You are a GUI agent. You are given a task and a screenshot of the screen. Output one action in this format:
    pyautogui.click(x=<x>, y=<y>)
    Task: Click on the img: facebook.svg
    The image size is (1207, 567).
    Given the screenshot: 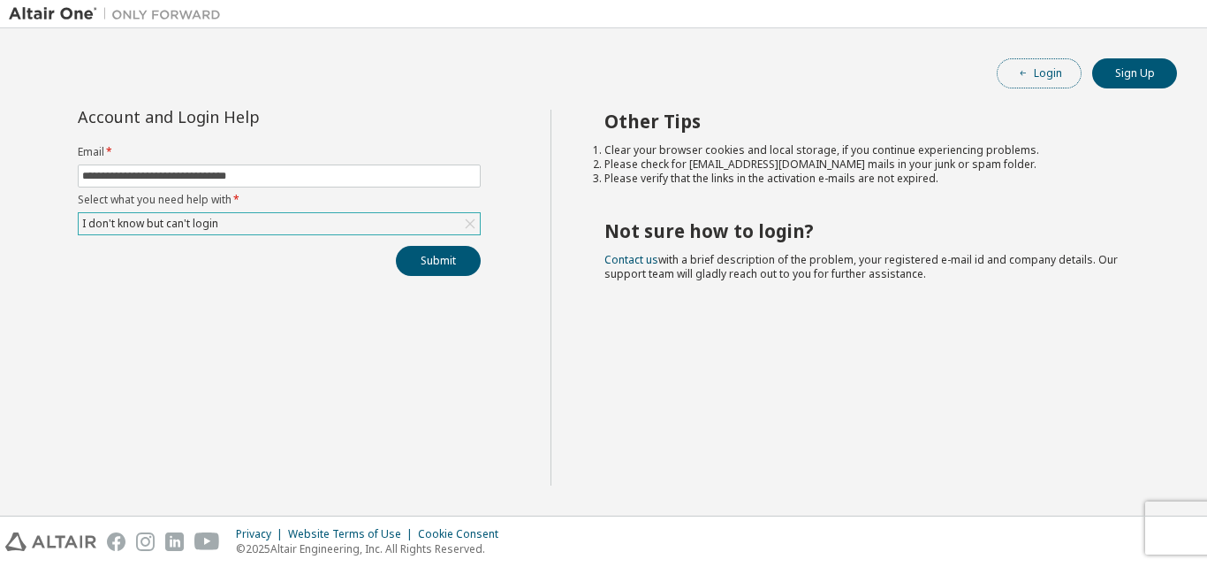 What is the action you would take?
    pyautogui.click(x=116, y=541)
    